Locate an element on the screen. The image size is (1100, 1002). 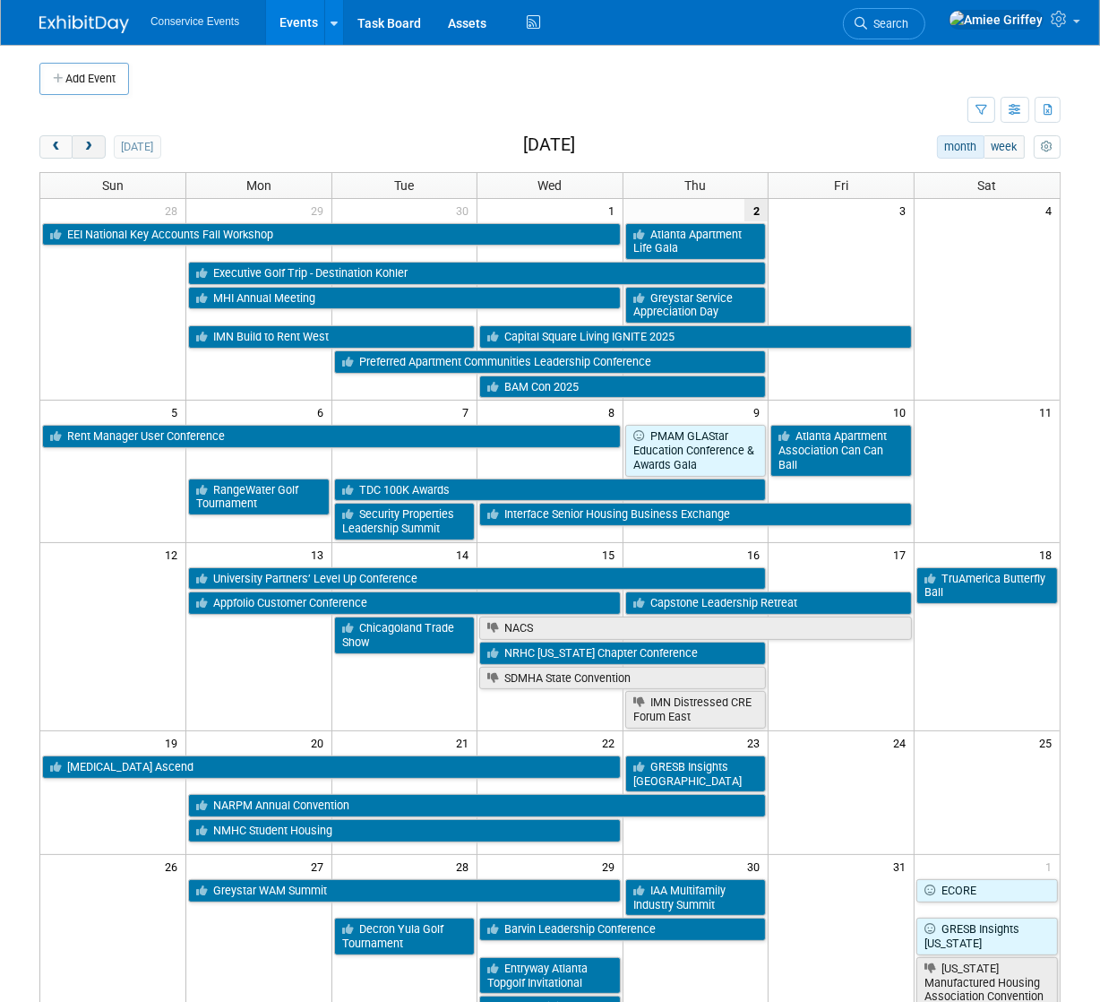
a: Preferred Apartment Communities Leadership Conference is located at coordinates (550, 362).